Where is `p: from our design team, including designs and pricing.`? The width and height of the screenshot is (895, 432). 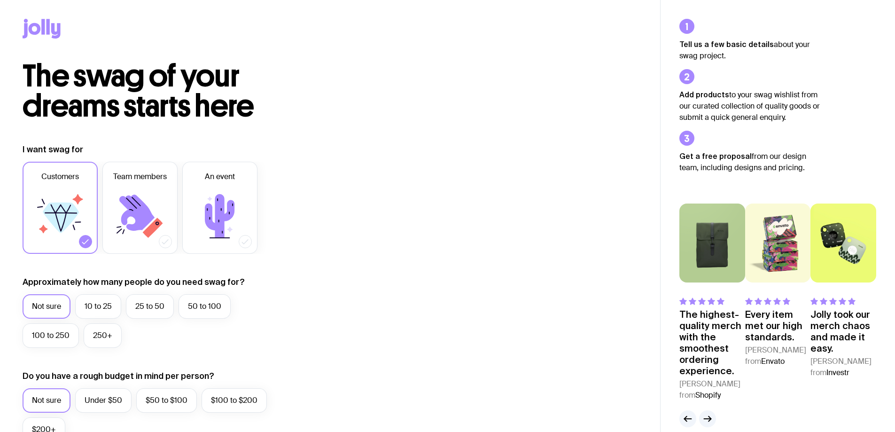
p: from our design team, including designs and pricing. is located at coordinates (750, 162).